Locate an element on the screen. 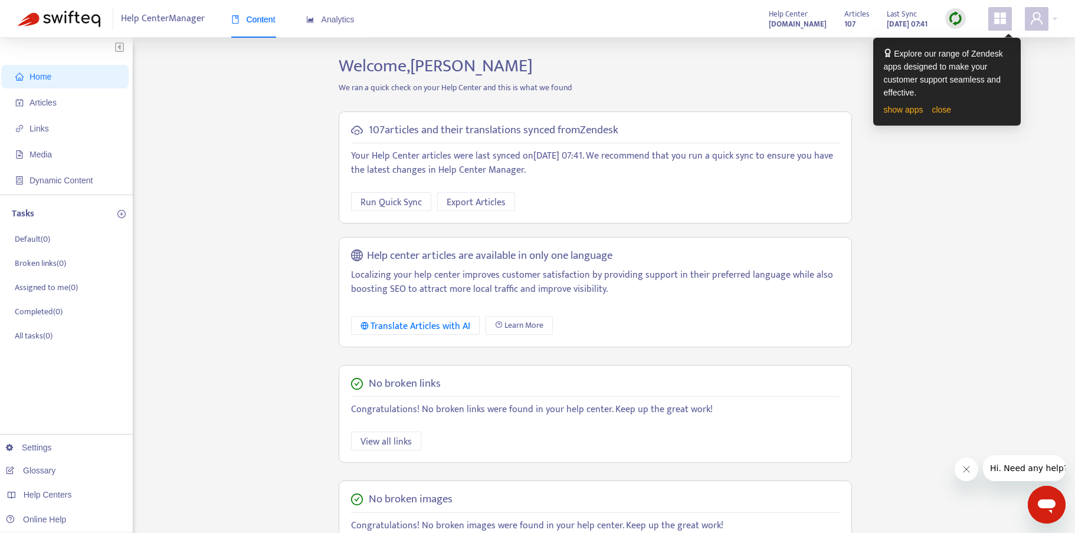 This screenshot has height=533, width=1075. strong: 107 is located at coordinates (850, 24).